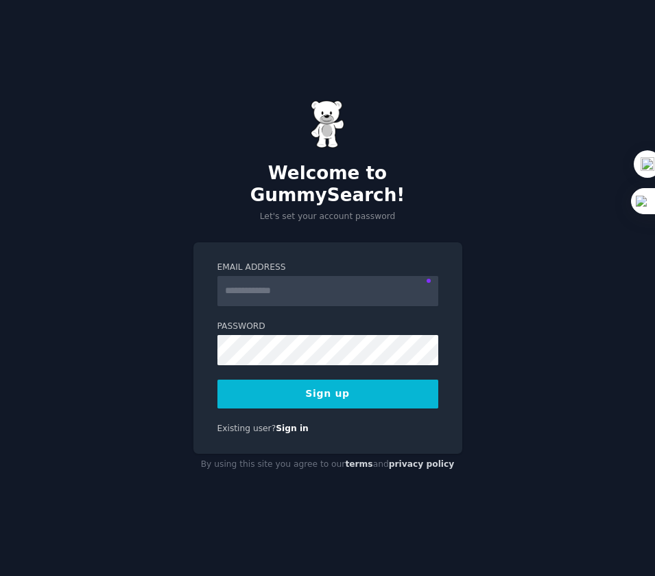 This screenshot has width=655, height=576. I want to click on p: Let's set your account password, so click(328, 217).